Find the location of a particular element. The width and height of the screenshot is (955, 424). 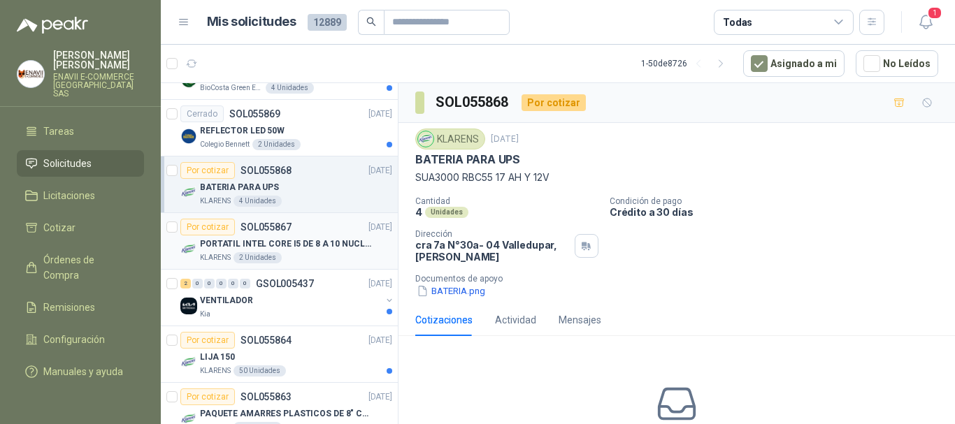

span: Manuales y ayuda is located at coordinates (83, 372).